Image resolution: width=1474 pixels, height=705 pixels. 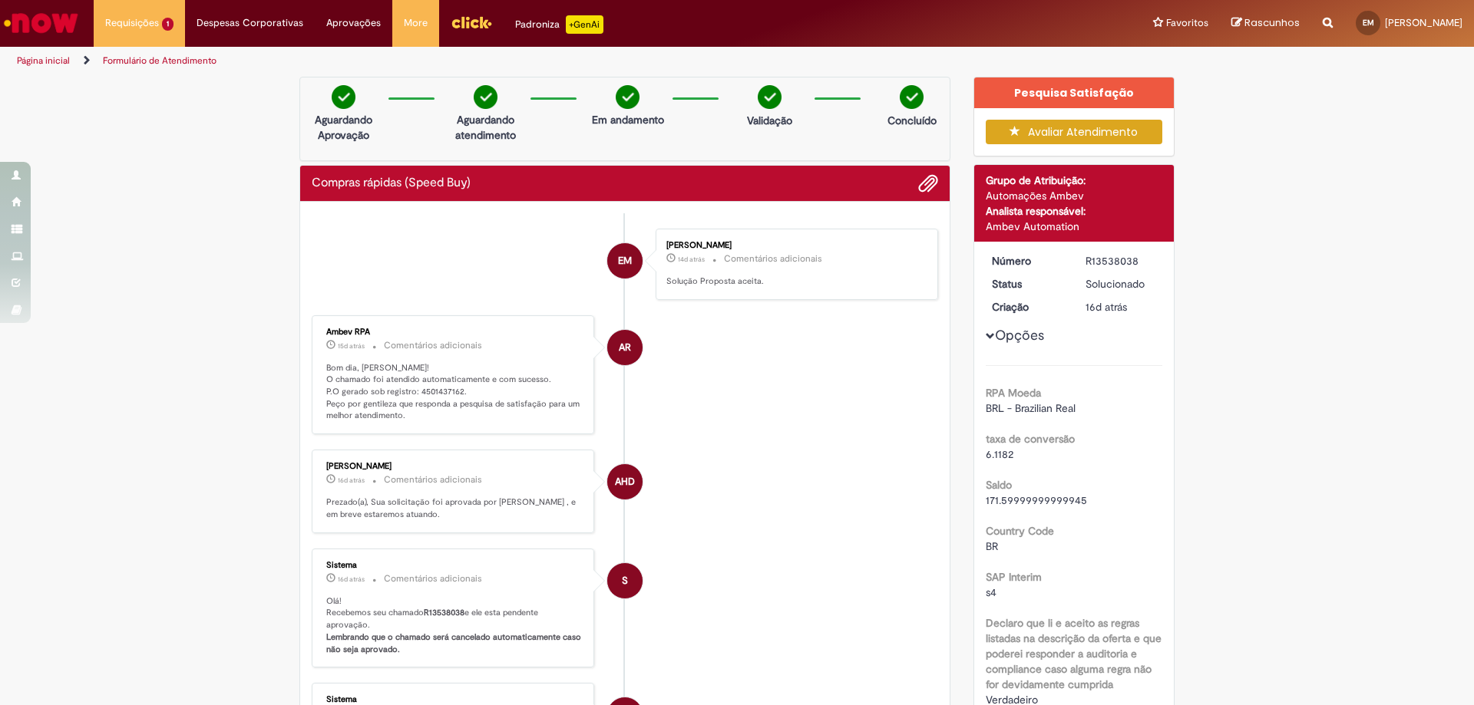 What do you see at coordinates (999, 454) in the screenshot?
I see `span: 6.1182` at bounding box center [999, 454].